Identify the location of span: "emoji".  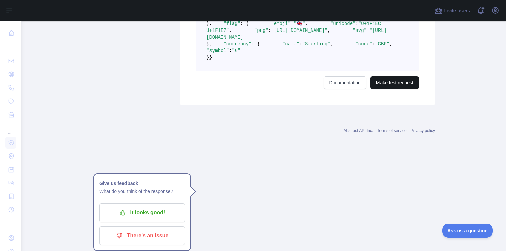
(281, 24).